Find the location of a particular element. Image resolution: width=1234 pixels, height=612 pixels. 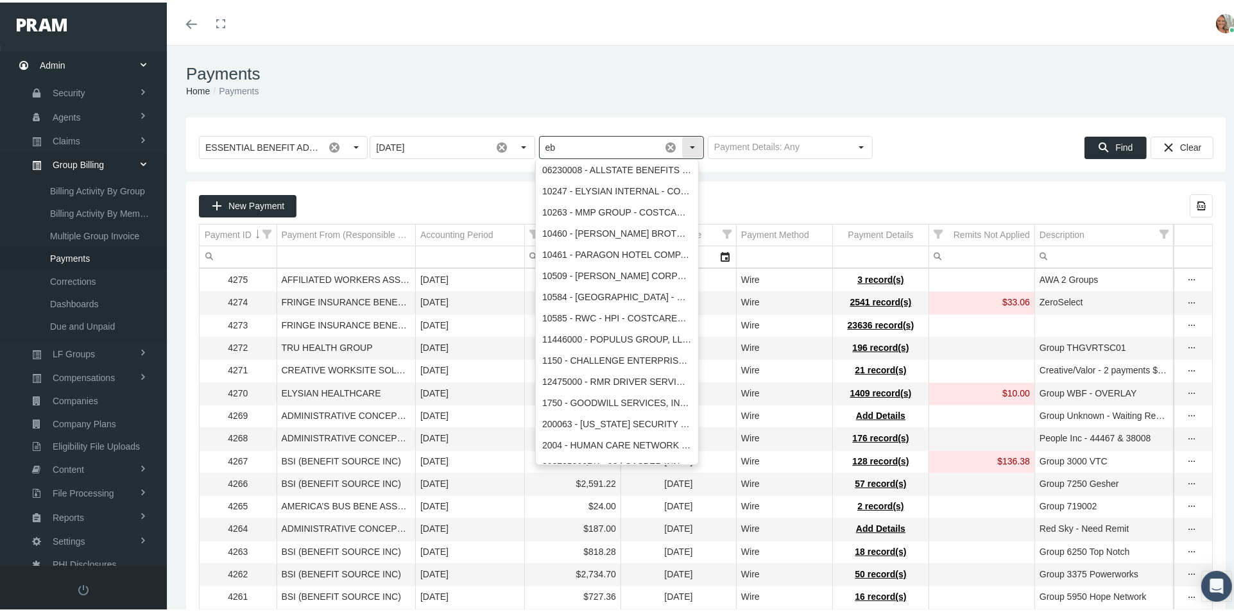

span: 21 record(s) is located at coordinates (881, 368).